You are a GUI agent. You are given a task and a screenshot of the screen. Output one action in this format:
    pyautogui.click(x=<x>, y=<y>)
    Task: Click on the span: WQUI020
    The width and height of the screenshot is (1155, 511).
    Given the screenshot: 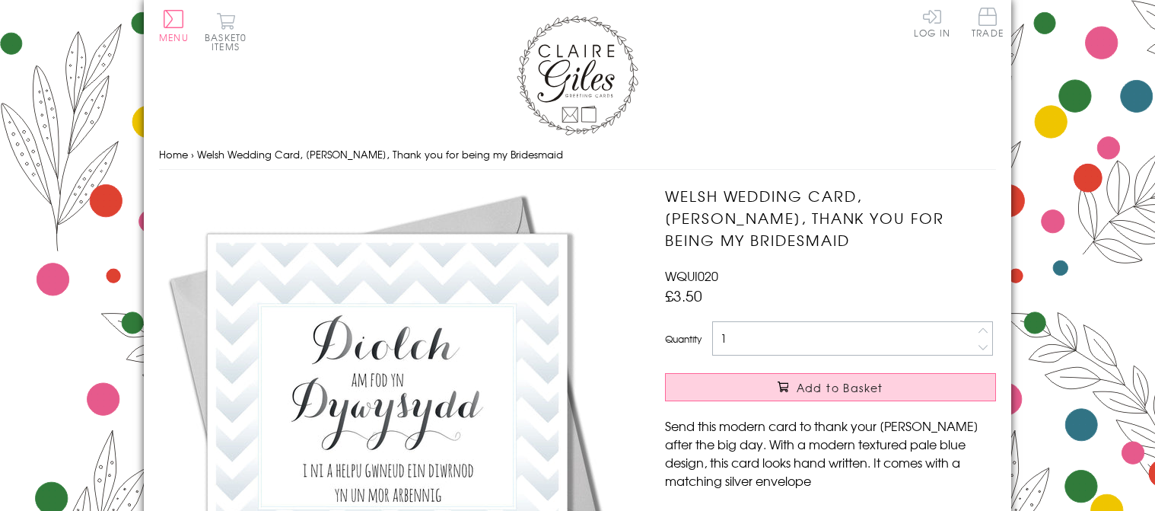 What is the action you would take?
    pyautogui.click(x=692, y=276)
    